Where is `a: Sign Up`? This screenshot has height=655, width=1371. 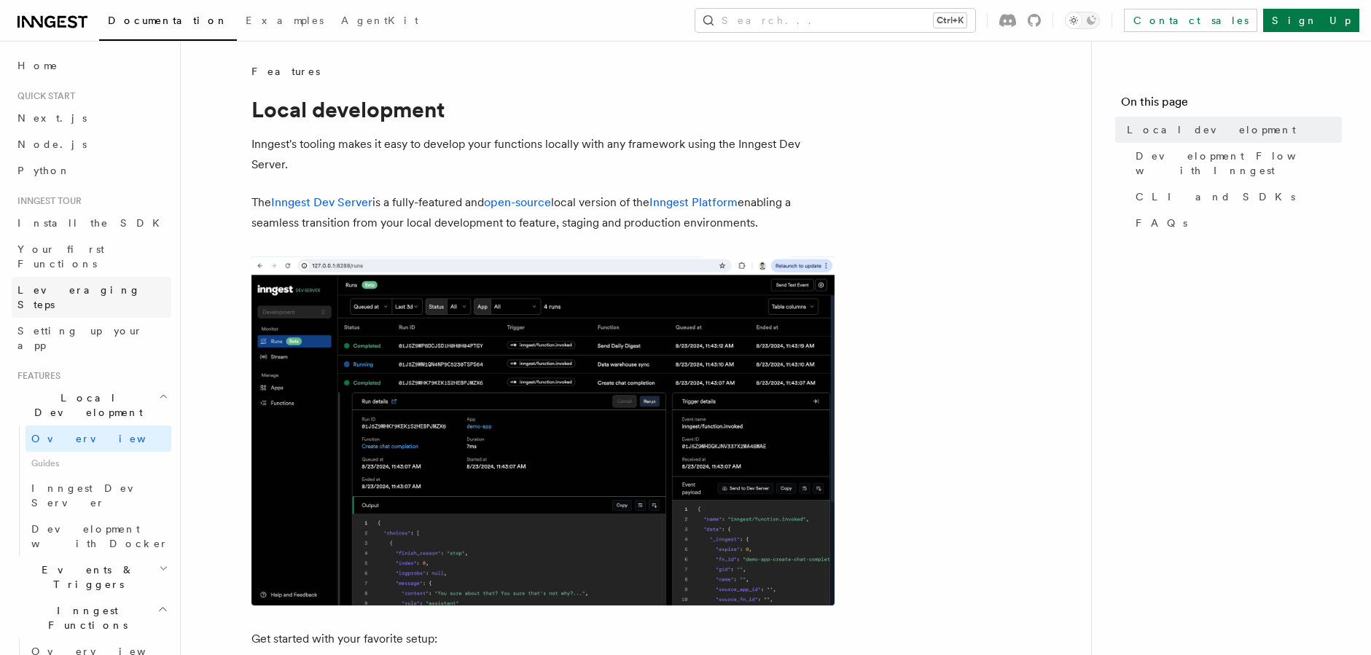 a: Sign Up is located at coordinates (1312, 20).